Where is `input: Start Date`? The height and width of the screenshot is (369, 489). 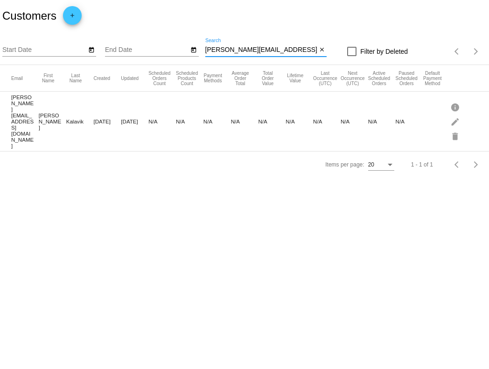 input: Start Date is located at coordinates (44, 50).